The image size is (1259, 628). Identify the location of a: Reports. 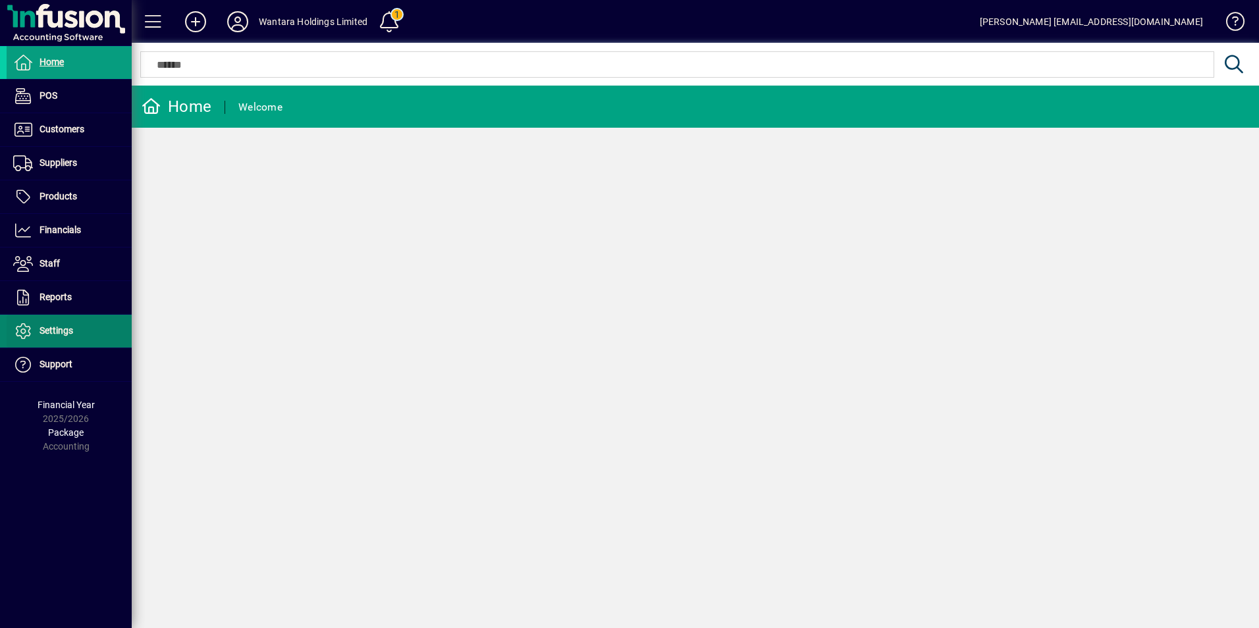
(69, 298).